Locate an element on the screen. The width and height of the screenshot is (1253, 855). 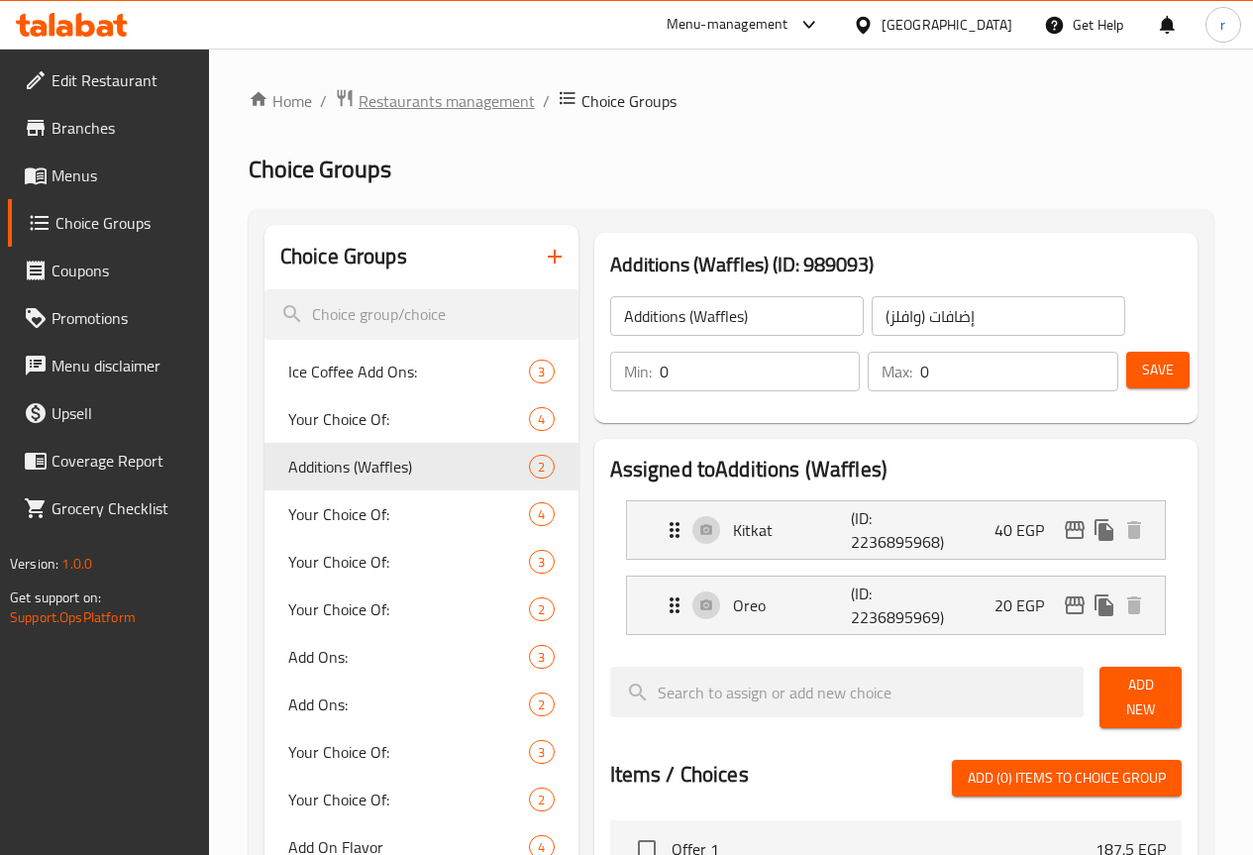
a: Edit Restaurant is located at coordinates (108, 80).